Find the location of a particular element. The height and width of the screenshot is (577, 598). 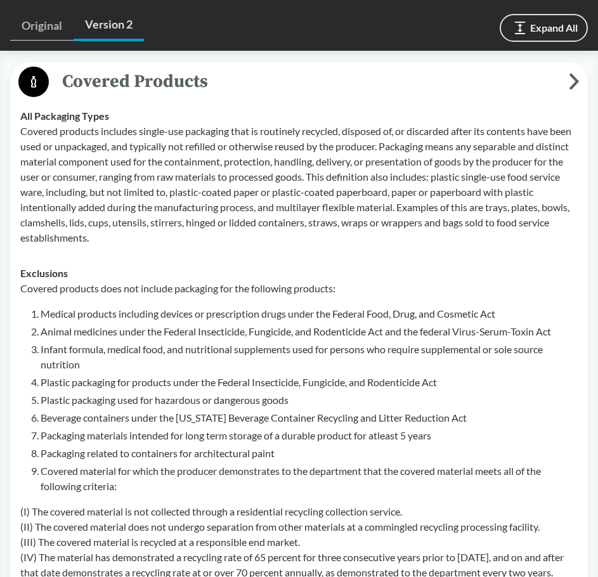

p: Covered products includes single-use packaging that is routinely recycled, disposed of, or discar... is located at coordinates (299, 184).